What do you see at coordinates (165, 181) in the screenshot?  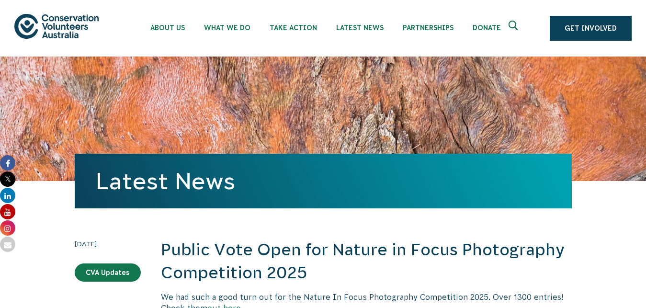 I see `a: Latest News` at bounding box center [165, 181].